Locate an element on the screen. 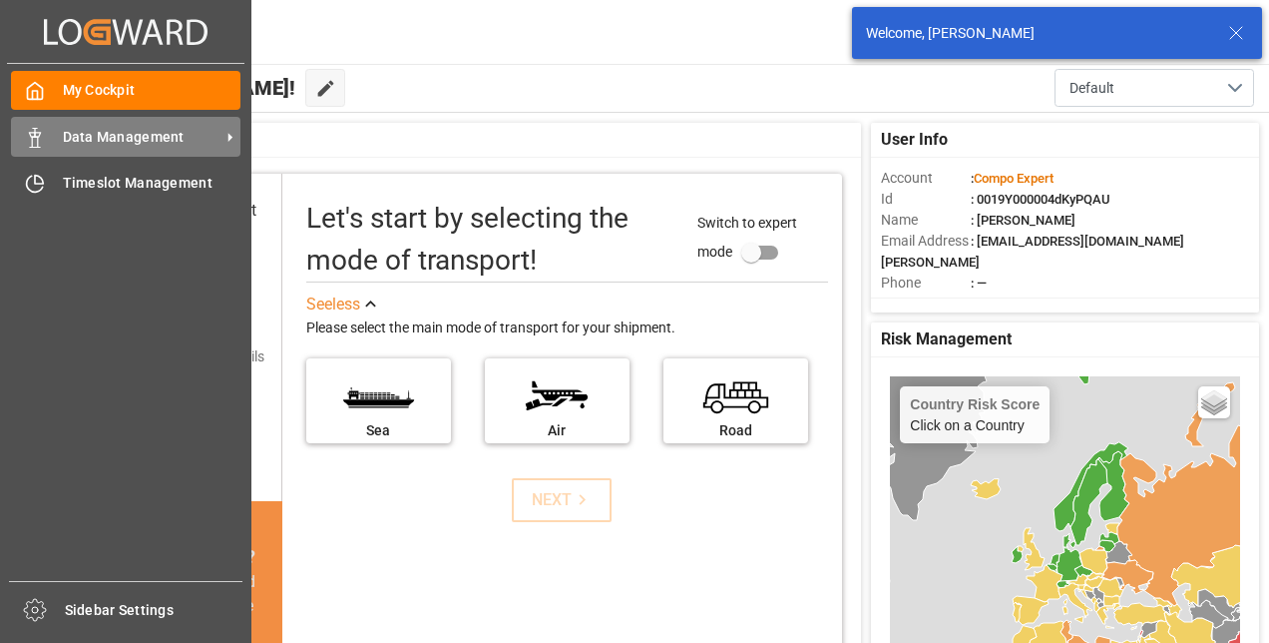 This screenshot has height=643, width=1269. span: Switch to expert mode is located at coordinates (748, 237).